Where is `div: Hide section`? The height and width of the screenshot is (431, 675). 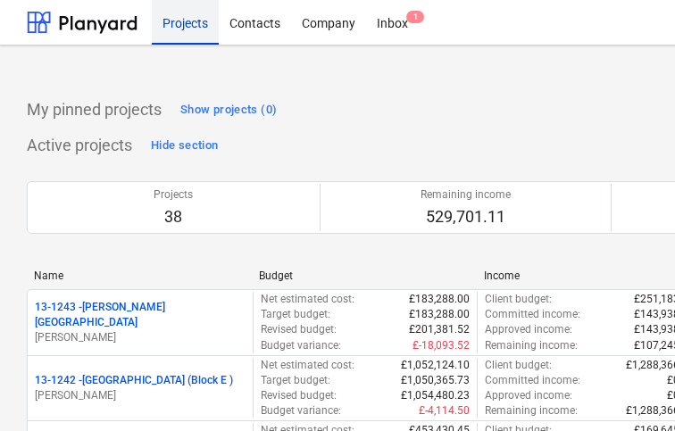
div: Hide section is located at coordinates (184, 146).